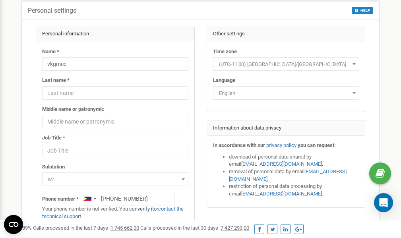 This screenshot has height=238, width=401. Describe the element at coordinates (115, 93) in the screenshot. I see `input: Last name` at that location.